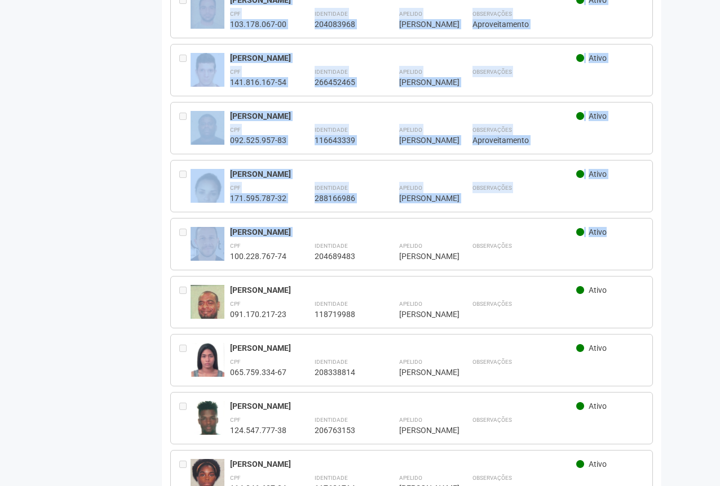 The width and height of the screenshot is (720, 486). What do you see at coordinates (258, 373) in the screenshot?
I see `div: 065.759.334-67` at bounding box center [258, 373].